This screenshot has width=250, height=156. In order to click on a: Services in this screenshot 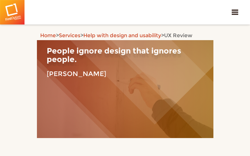, I will do `click(70, 35)`.